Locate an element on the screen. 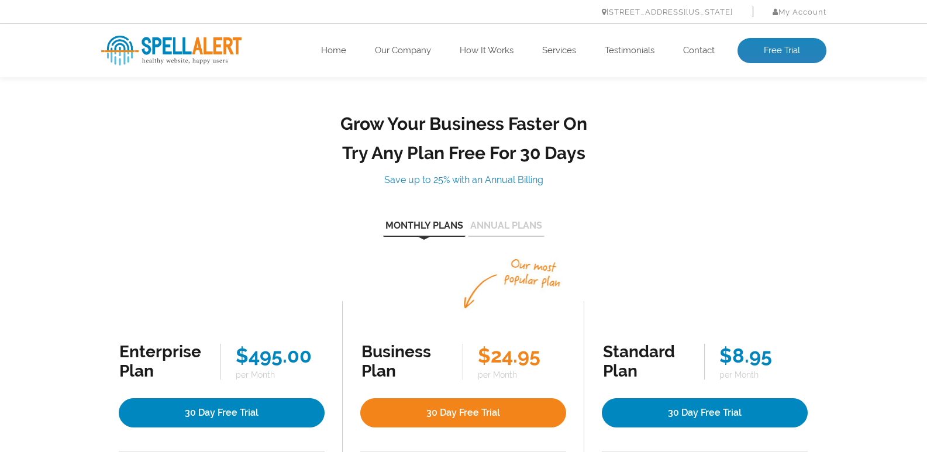 This screenshot has height=452, width=927. div: Business Plan is located at coordinates (405, 362).